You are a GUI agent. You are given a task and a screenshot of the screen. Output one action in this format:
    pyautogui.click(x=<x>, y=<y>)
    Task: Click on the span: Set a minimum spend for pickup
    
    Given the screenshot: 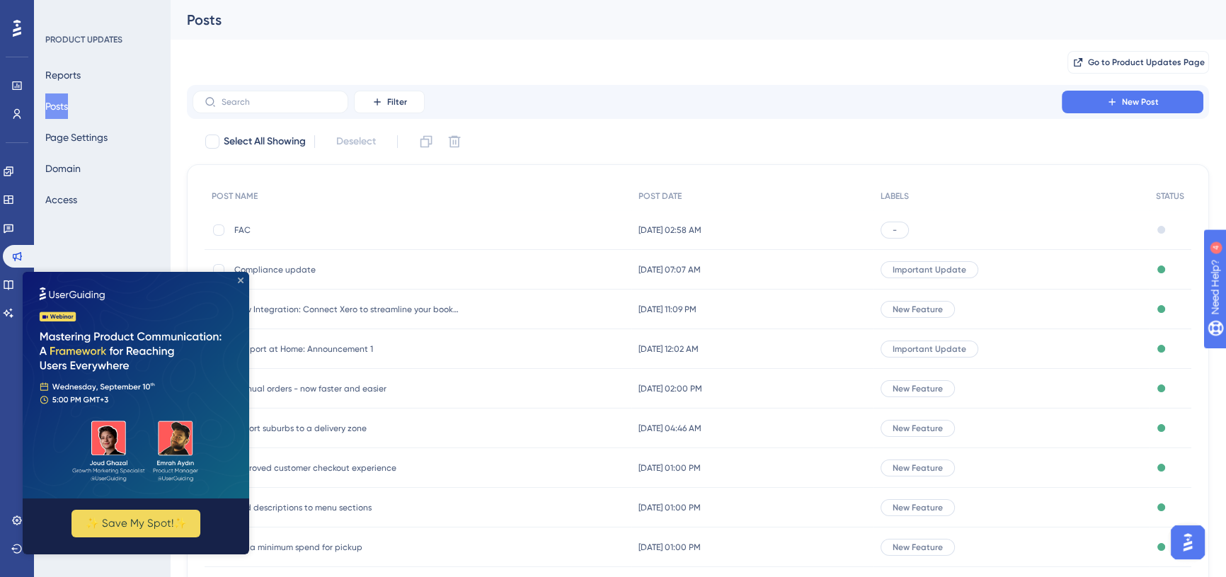 What is the action you would take?
    pyautogui.click(x=348, y=547)
    